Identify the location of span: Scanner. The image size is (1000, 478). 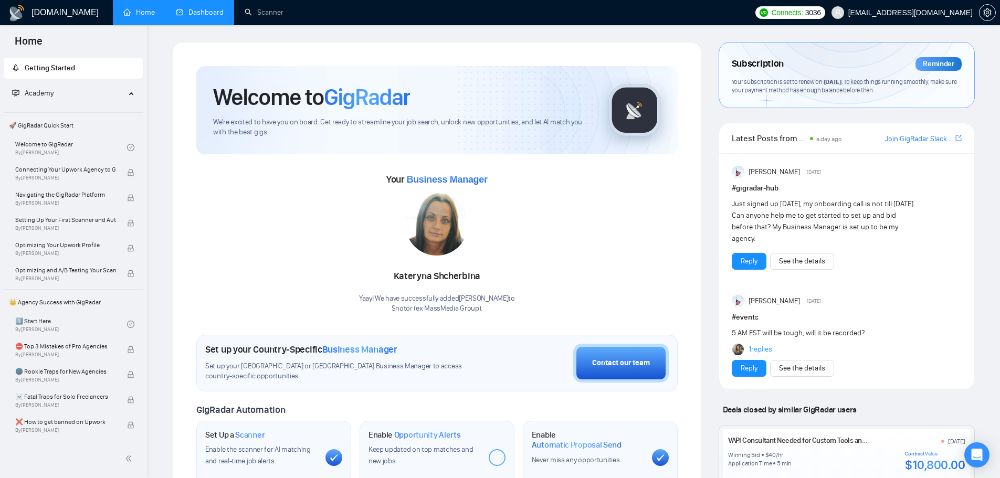
(250, 435).